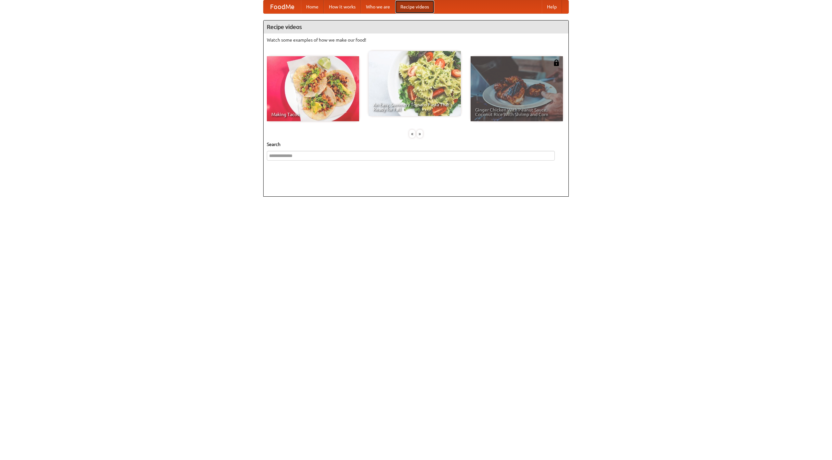 The width and height of the screenshot is (832, 460). What do you see at coordinates (416, 40) in the screenshot?
I see `p: Watch some examples of how we make our food!` at bounding box center [416, 40].